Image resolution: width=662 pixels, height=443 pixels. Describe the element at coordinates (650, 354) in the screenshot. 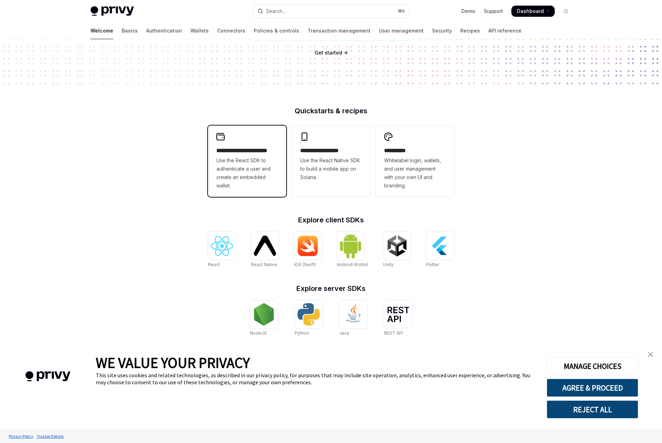

I see `img: close banner` at that location.